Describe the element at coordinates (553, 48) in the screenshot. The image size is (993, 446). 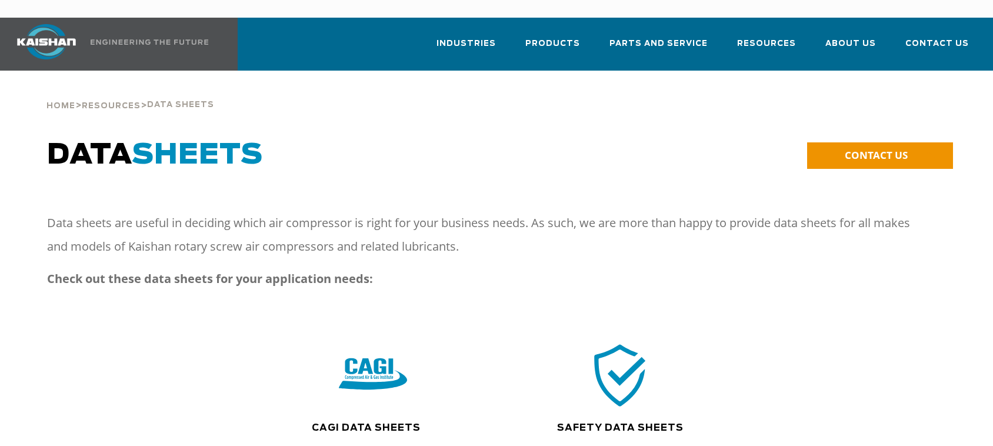
I see `a: Products` at that location.